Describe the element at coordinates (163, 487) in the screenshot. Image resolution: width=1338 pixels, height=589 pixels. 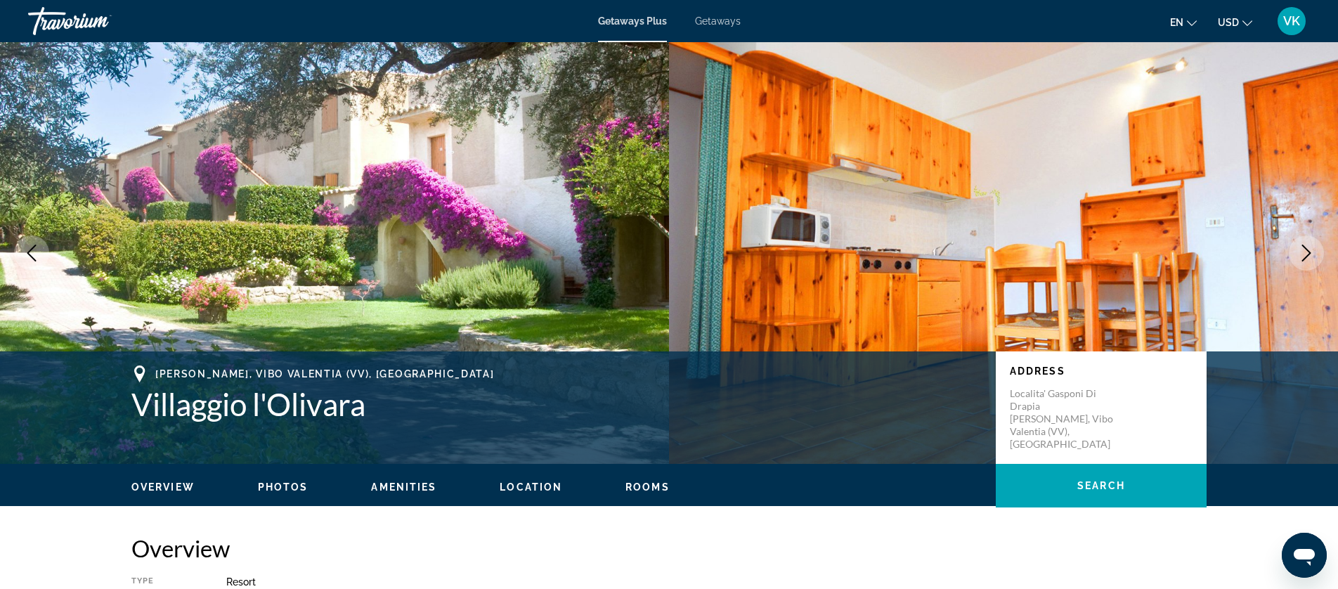
I see `span: Overview` at that location.